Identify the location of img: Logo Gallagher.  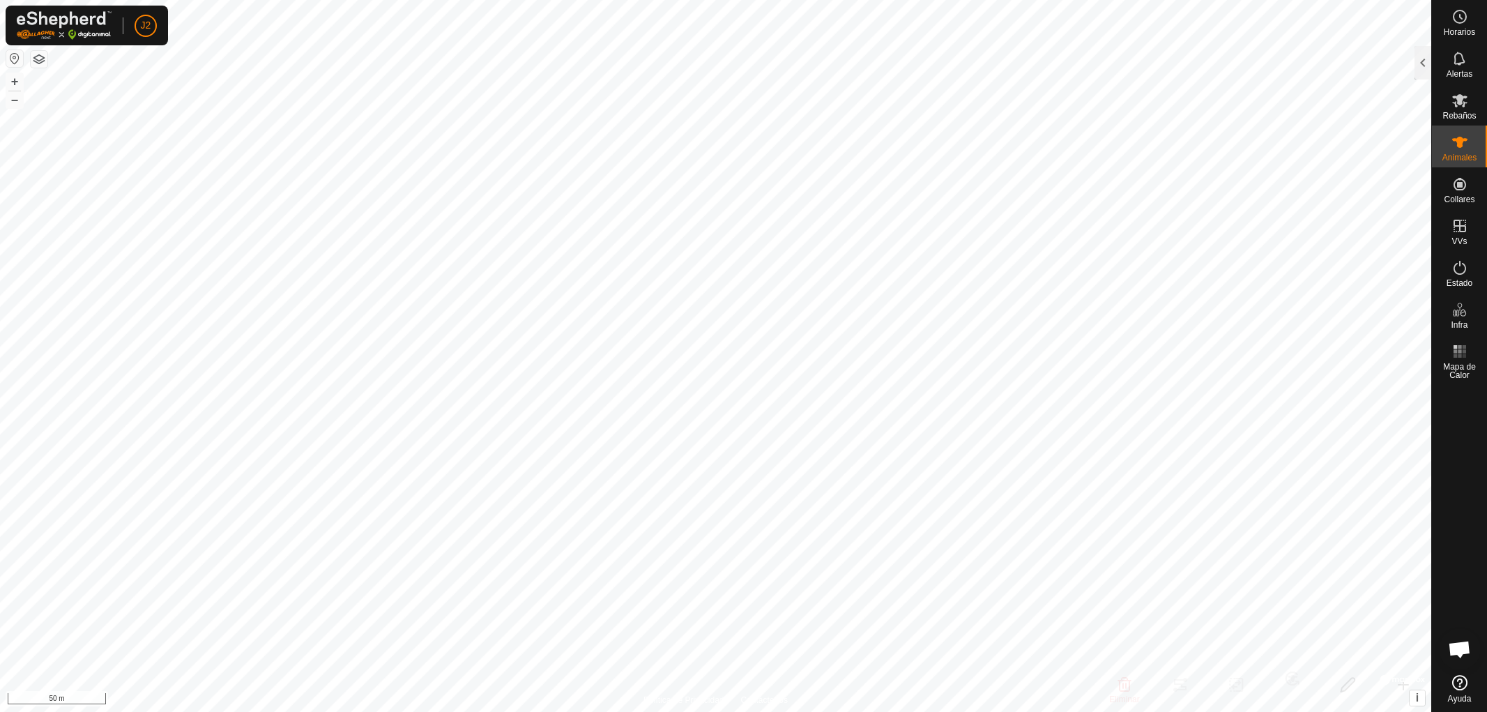
(64, 25).